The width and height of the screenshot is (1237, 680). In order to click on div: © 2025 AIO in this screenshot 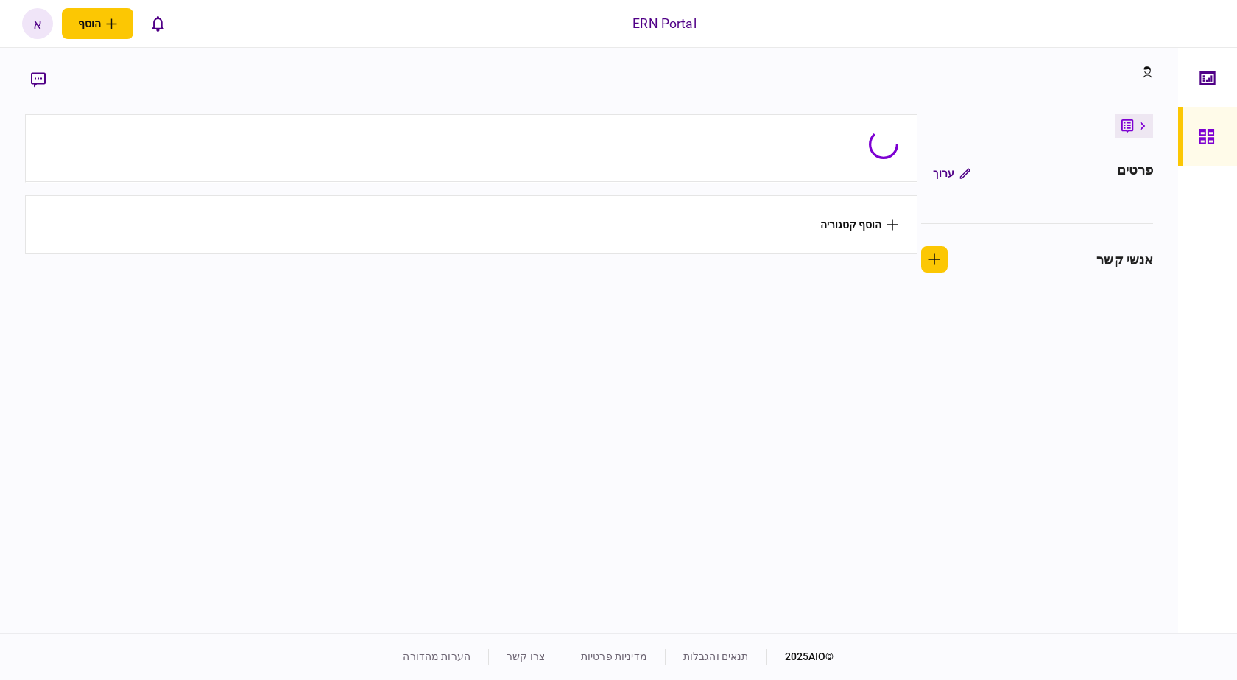, I will do `click(800, 656)`.